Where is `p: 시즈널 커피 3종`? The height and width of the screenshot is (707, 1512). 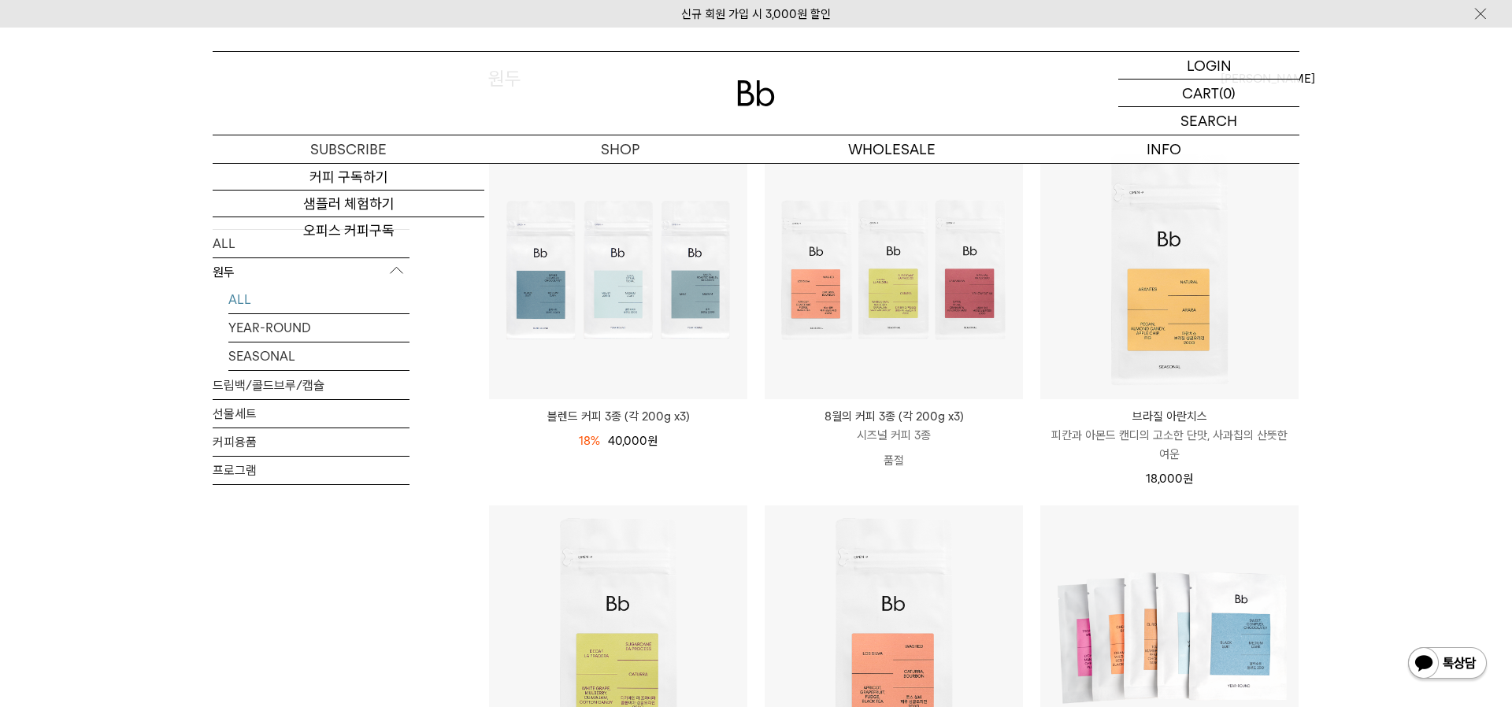
p: 시즈널 커피 3종 is located at coordinates (894, 436).